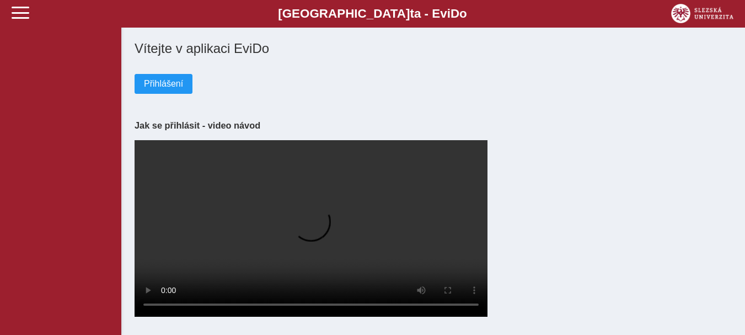 This screenshot has height=335, width=745. I want to click on img: logo_web_su.png, so click(702, 13).